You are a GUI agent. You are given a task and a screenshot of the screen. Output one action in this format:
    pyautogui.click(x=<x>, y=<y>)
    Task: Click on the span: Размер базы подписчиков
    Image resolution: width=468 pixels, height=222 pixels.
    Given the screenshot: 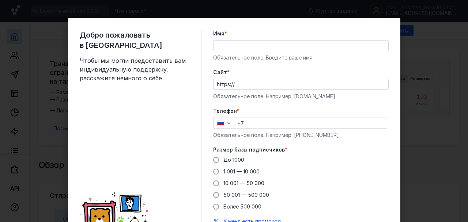 What is the action you would take?
    pyautogui.click(x=249, y=150)
    